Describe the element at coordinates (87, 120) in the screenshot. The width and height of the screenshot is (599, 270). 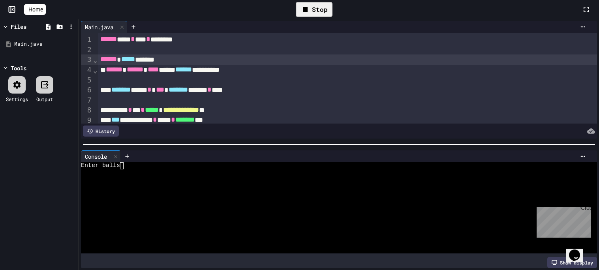
I see `div: 9` at that location.